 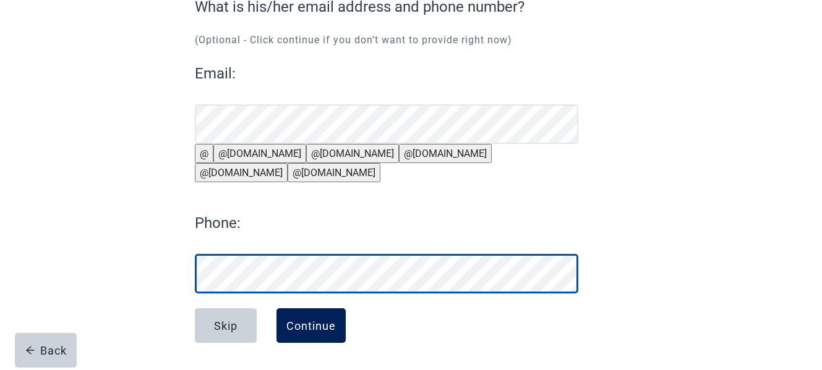 What do you see at coordinates (204, 153) in the screenshot?
I see `button: Add @ to email address` at bounding box center [204, 153].